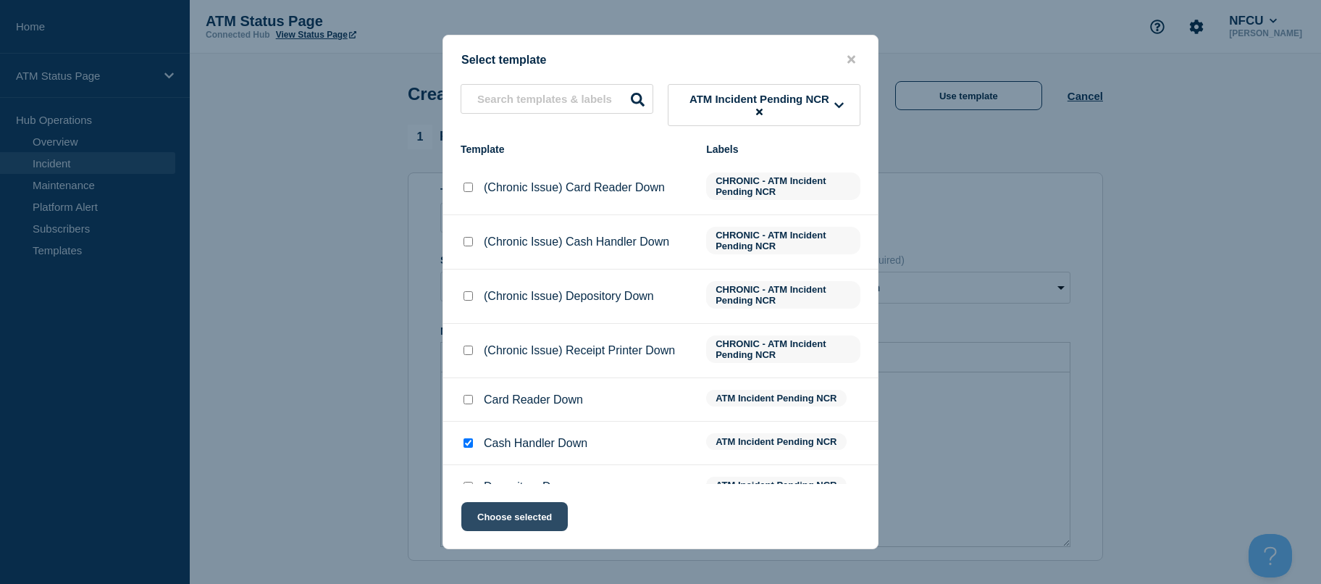  What do you see at coordinates (576, 149) in the screenshot?
I see `div: Template` at bounding box center [576, 149].